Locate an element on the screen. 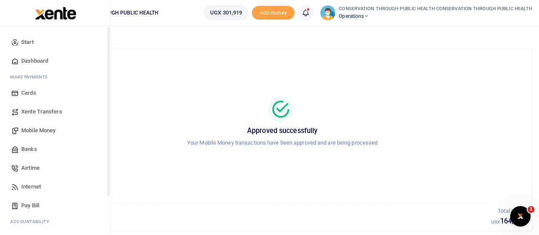 Image resolution: width=539 pixels, height=235 pixels. span: Cards is located at coordinates (29, 93).